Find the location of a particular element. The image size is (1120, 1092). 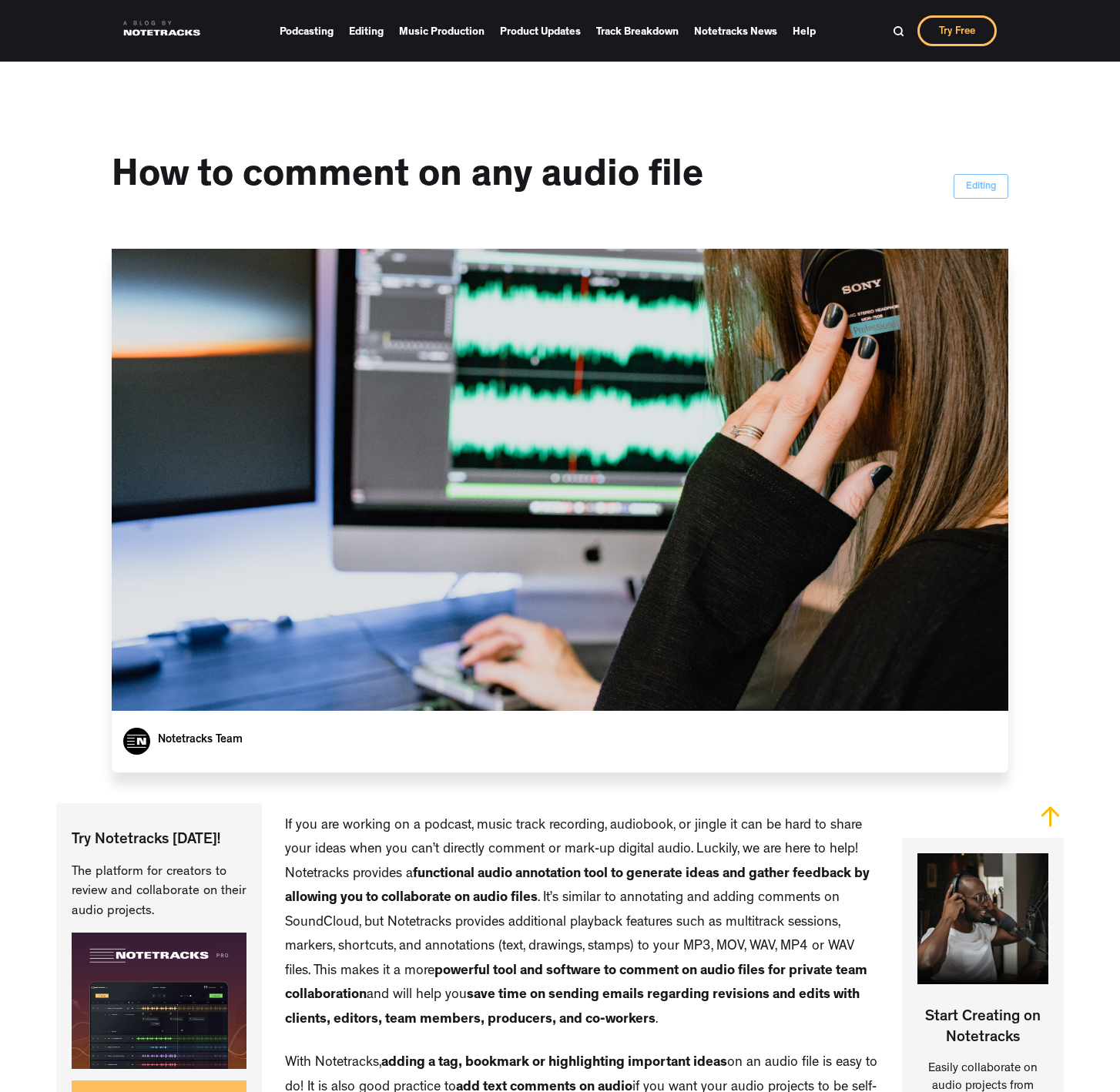

a: Product Updates is located at coordinates (540, 30).